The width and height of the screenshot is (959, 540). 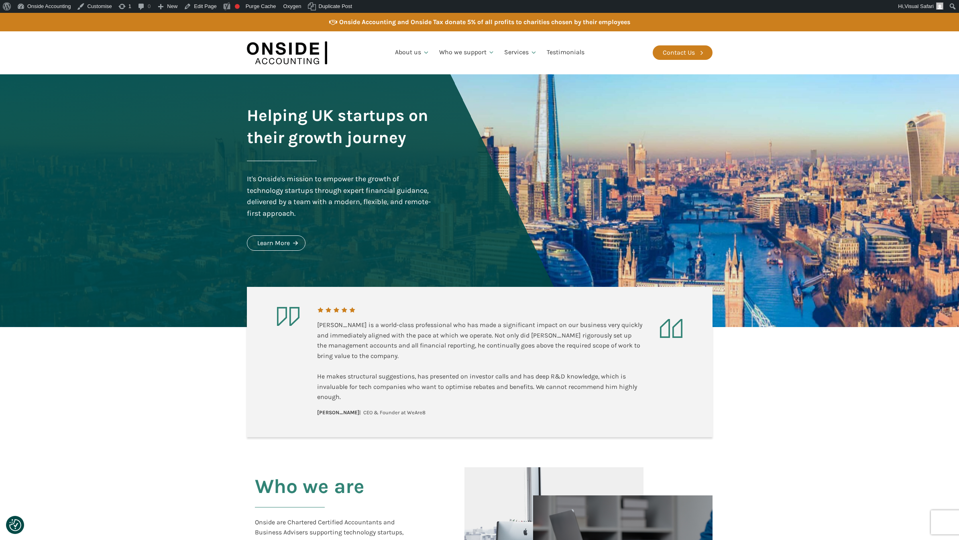 What do you see at coordinates (15, 525) in the screenshot?
I see `button: Consent Preferences` at bounding box center [15, 525].